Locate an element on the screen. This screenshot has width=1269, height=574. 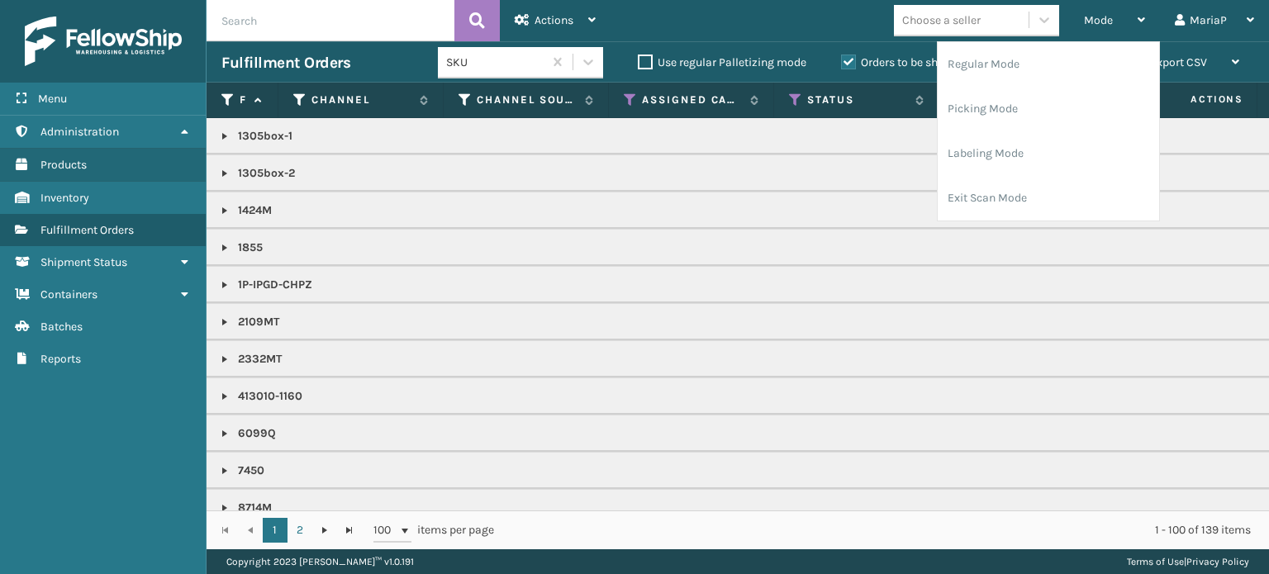
span: Batches is located at coordinates (61, 326).